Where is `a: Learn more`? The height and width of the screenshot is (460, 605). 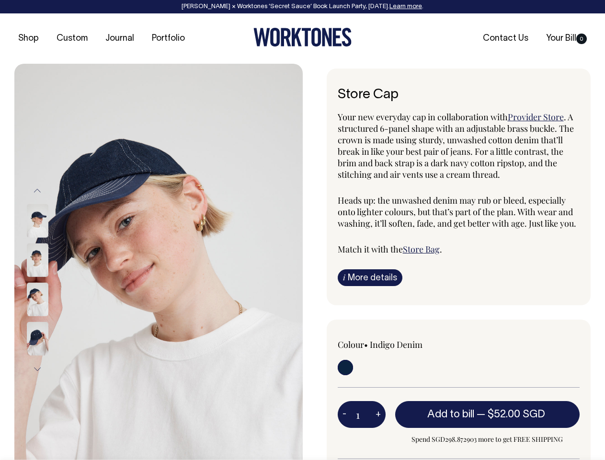
a: Learn more is located at coordinates (406, 7).